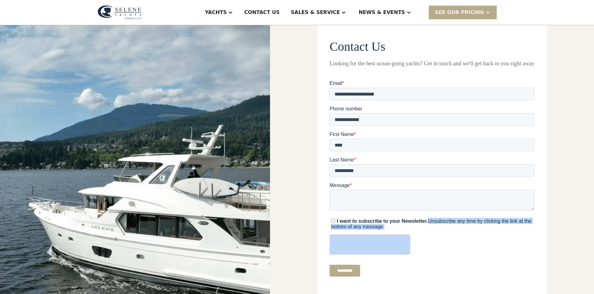 This screenshot has height=294, width=594. Describe the element at coordinates (432, 64) in the screenshot. I see `div: Looking for the best ocean-going yachts? Get in touch and we'll get back to you right away` at that location.